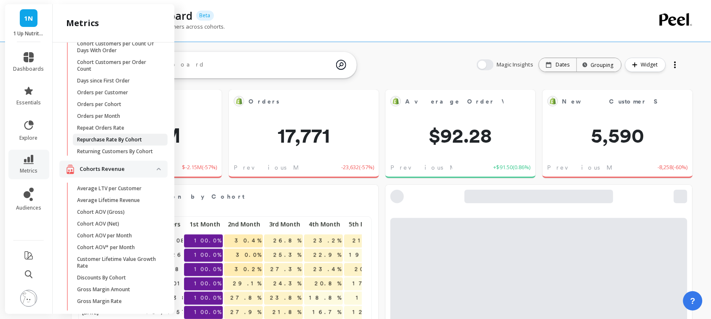 This screenshot has height=319, width=711. What do you see at coordinates (367, 241) in the screenshot?
I see `span: 21.3%` at bounding box center [367, 241].